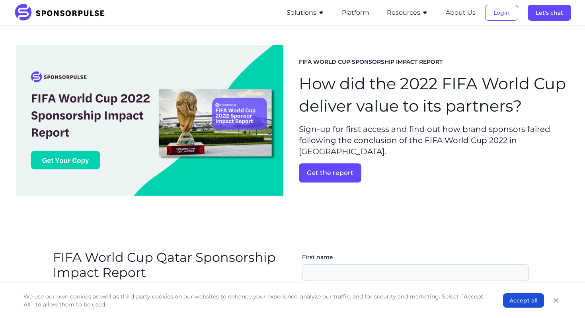  What do you see at coordinates (255, 300) in the screenshot?
I see `p: We use our own cookies as well as third-party cookies on our websites to enhance your experience,...` at bounding box center [255, 300].